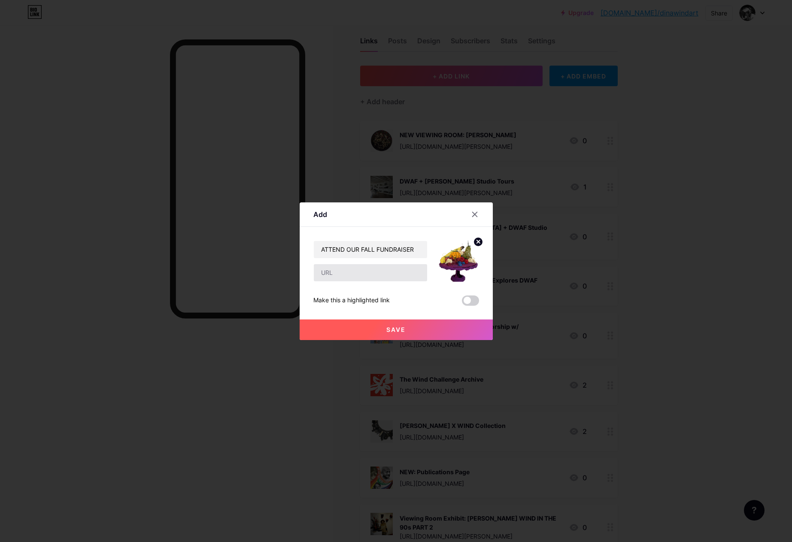 The width and height of the screenshot is (792, 542). I want to click on div: Add, so click(320, 215).